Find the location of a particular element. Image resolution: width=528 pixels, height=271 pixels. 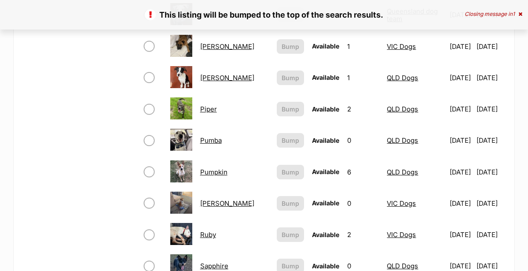

a: Sapphire is located at coordinates (214, 266).